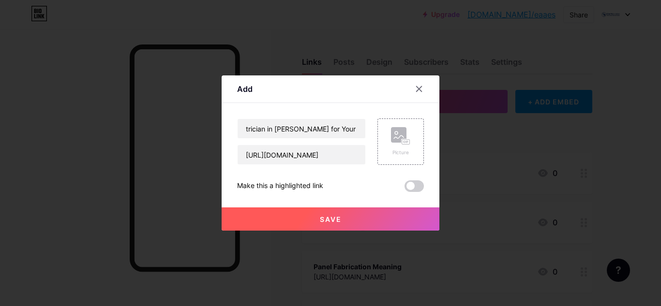  What do you see at coordinates (301, 155) in the screenshot?
I see `input: URL` at bounding box center [301, 155].